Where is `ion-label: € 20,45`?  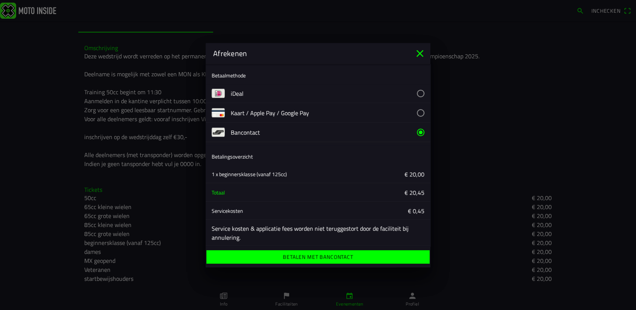
ion-label: € 20,45 is located at coordinates (374, 192).